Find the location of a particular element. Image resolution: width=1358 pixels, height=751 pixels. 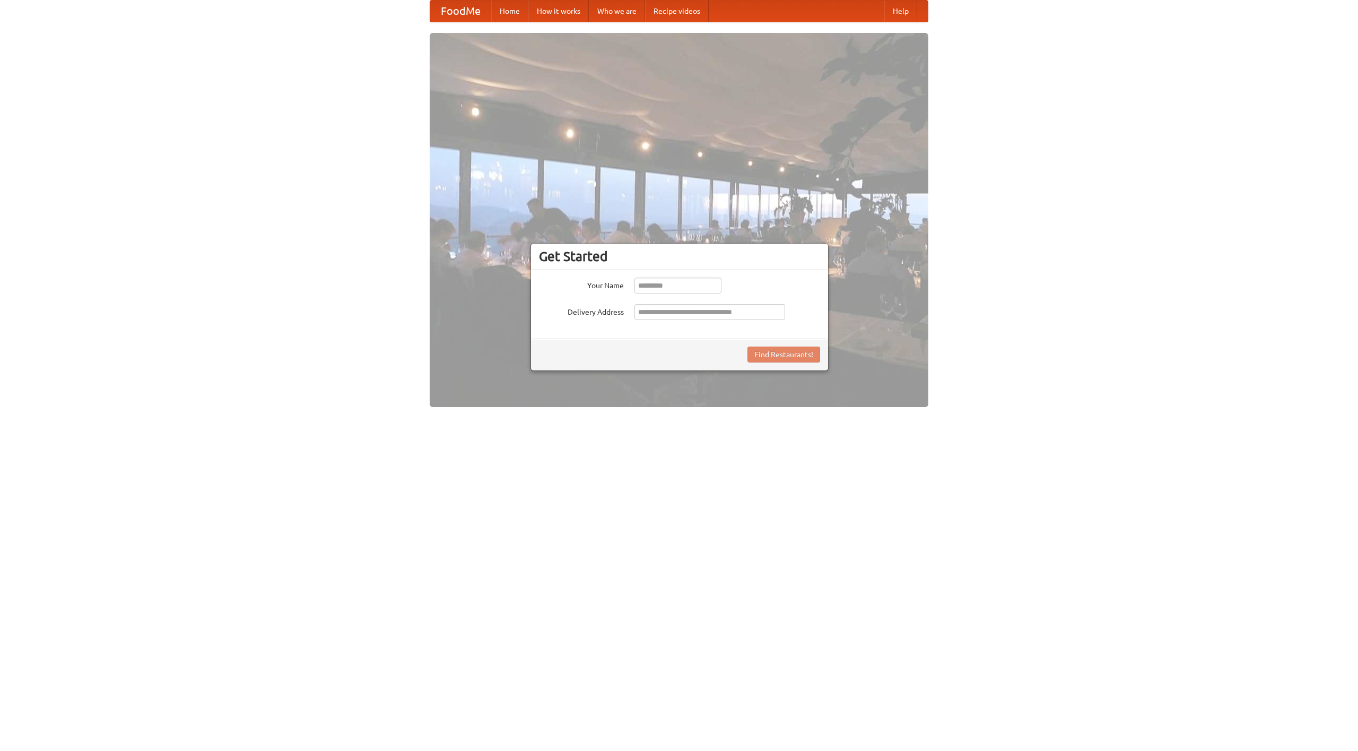

label: Your Name is located at coordinates (582, 284).